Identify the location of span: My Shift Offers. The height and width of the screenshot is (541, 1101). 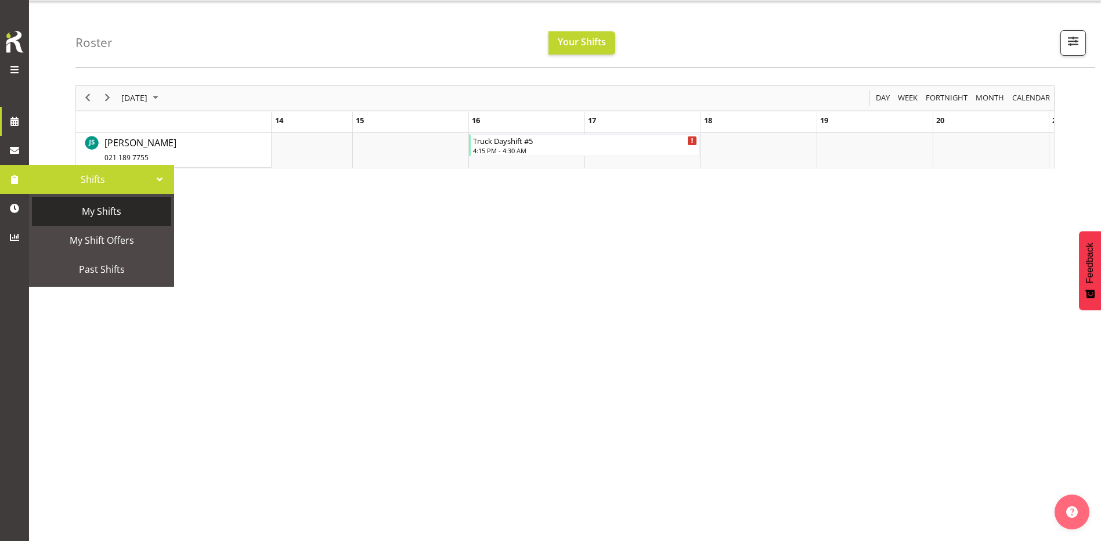
(102, 240).